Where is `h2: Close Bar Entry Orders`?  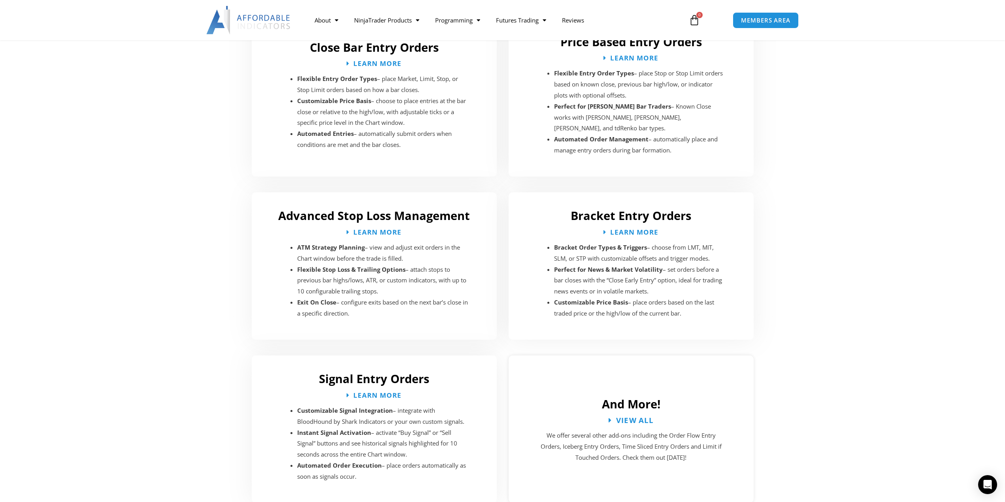
h2: Close Bar Entry Orders is located at coordinates (374, 47).